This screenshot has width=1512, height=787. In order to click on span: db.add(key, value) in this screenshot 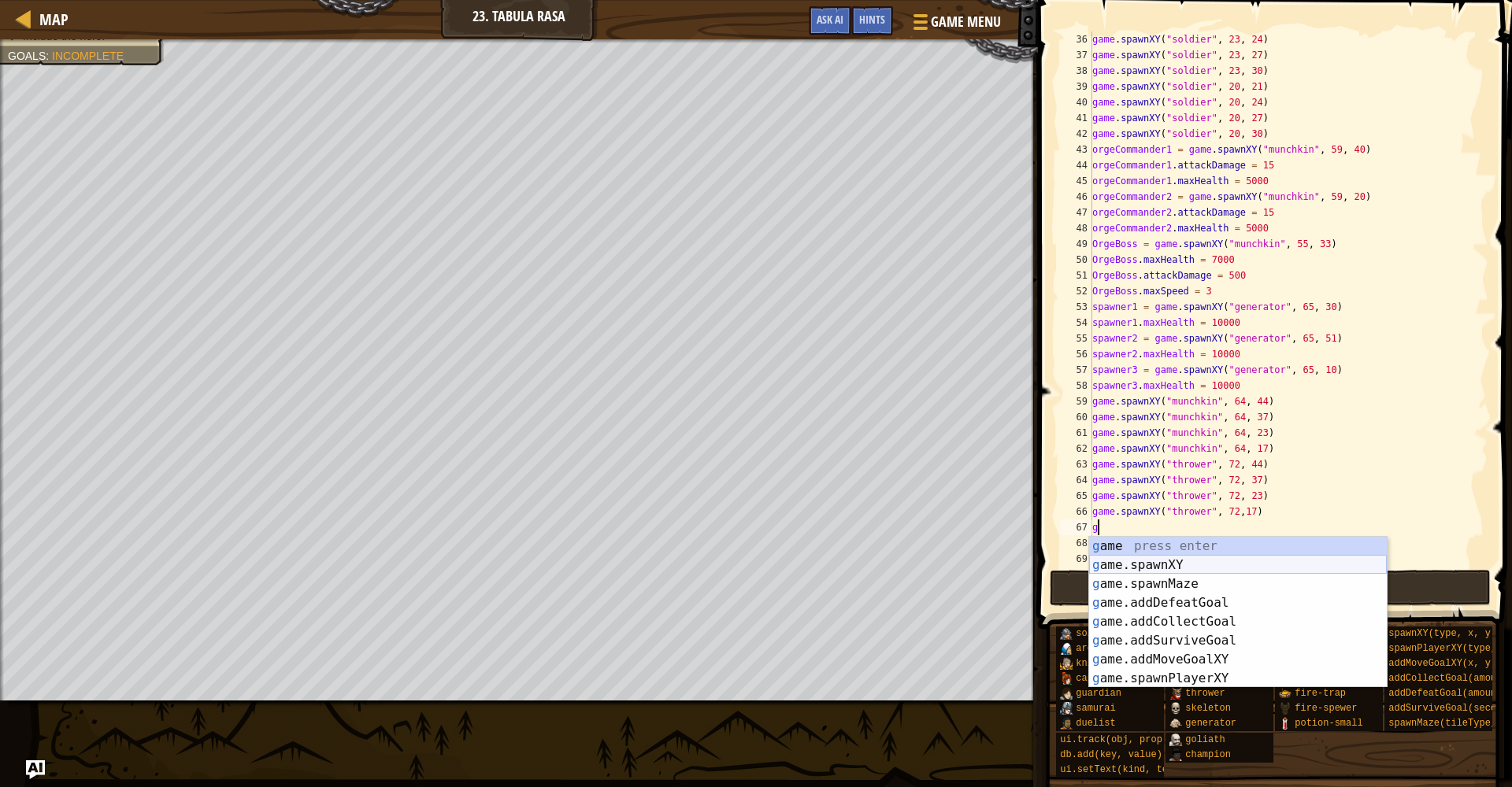, I will do `click(1111, 755)`.